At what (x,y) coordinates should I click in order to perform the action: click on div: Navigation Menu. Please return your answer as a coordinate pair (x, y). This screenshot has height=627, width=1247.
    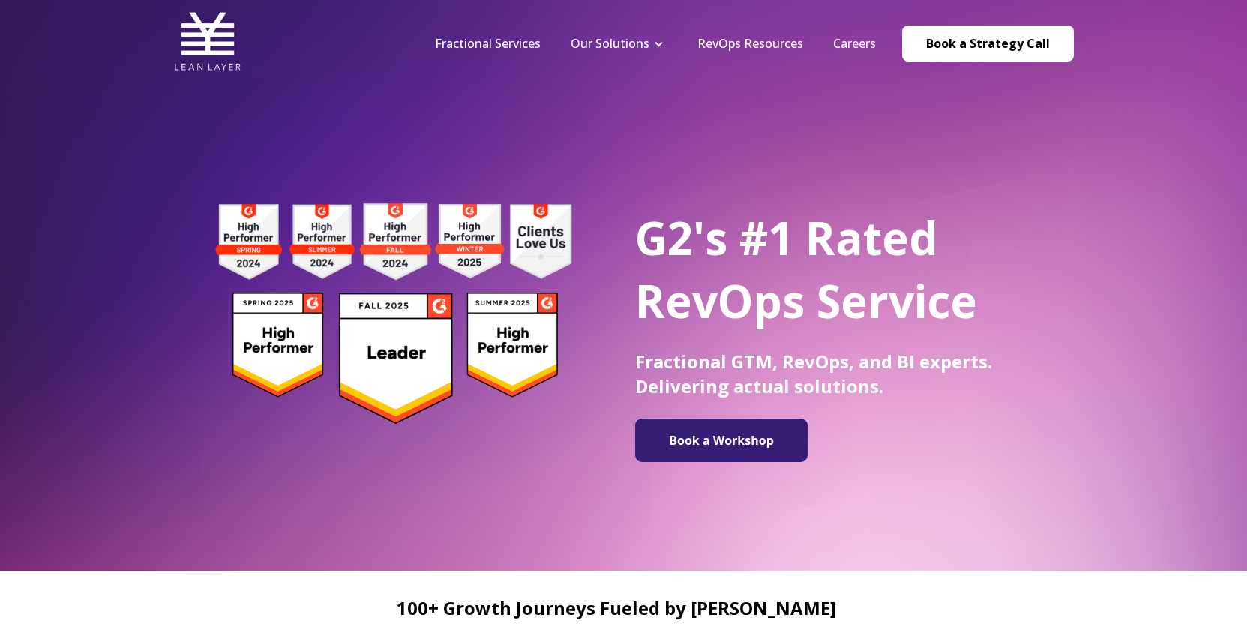
    Looking at the image, I should click on (655, 43).